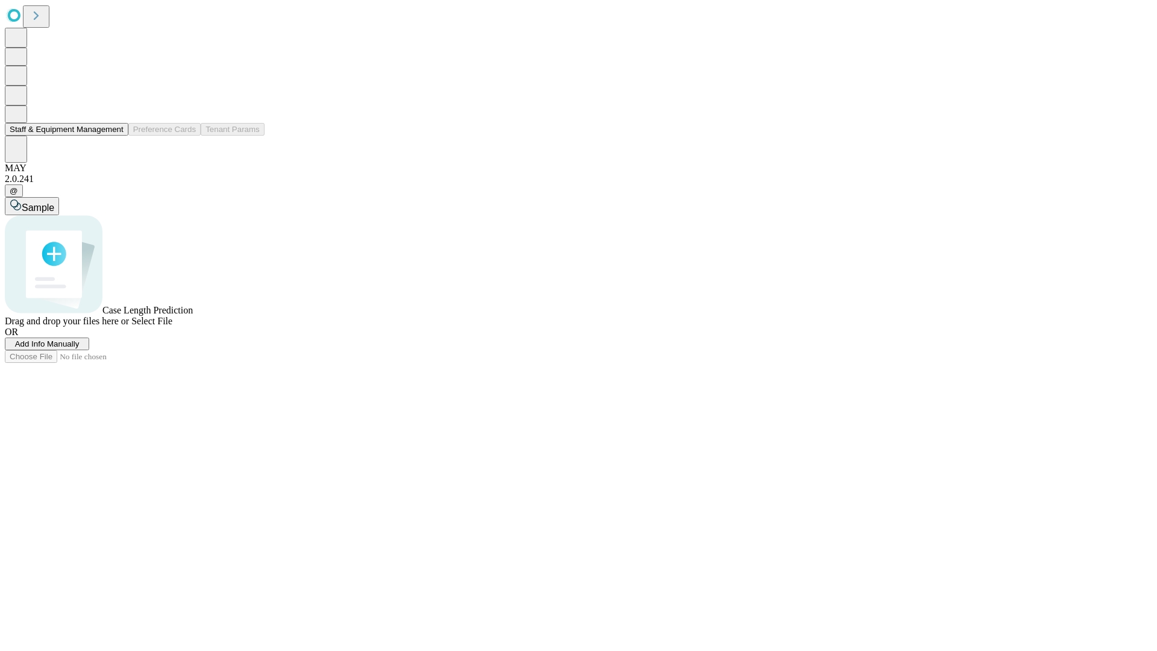 The height and width of the screenshot is (651, 1157). I want to click on div: MAY, so click(578, 168).